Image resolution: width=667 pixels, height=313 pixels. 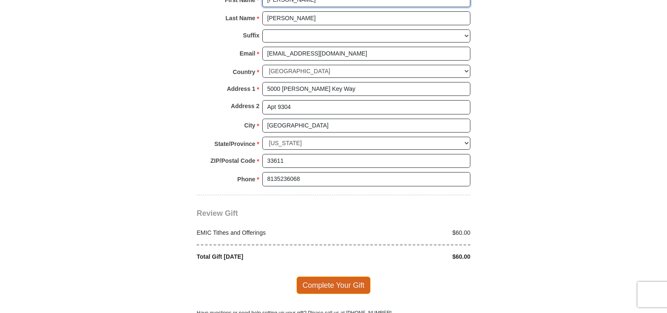 I want to click on strong: Address 2, so click(x=245, y=106).